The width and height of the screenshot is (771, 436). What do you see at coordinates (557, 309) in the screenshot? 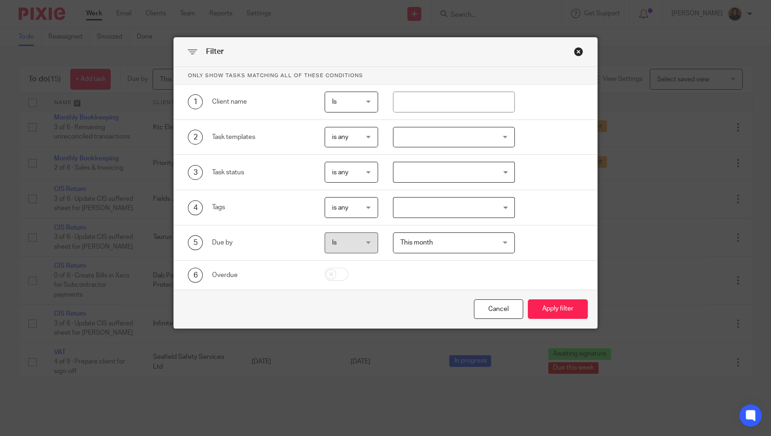
I see `button: Apply filter` at bounding box center [557, 309].